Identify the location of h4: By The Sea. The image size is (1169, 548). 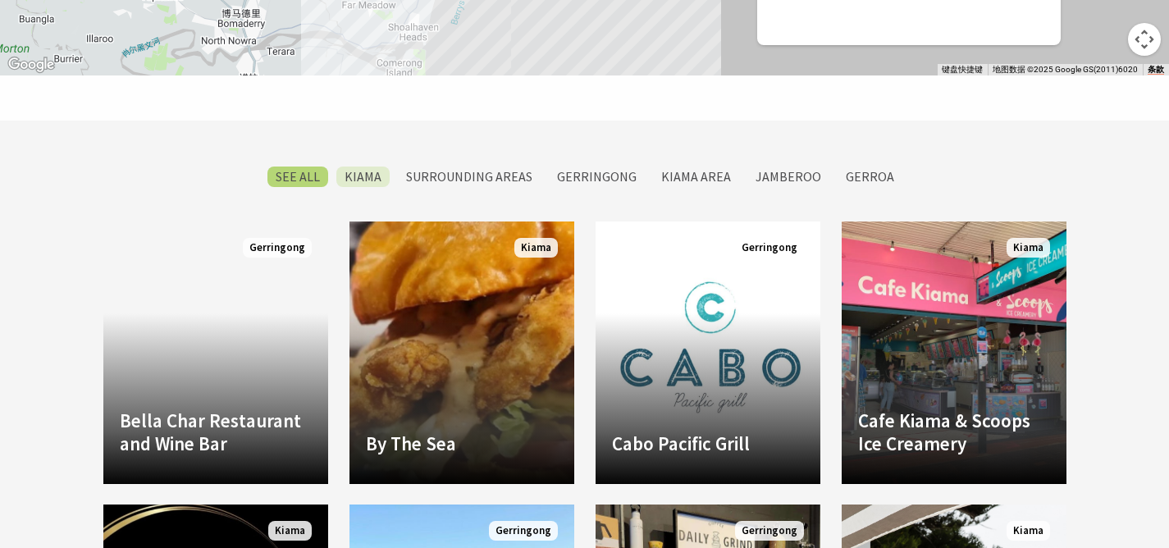
(462, 444).